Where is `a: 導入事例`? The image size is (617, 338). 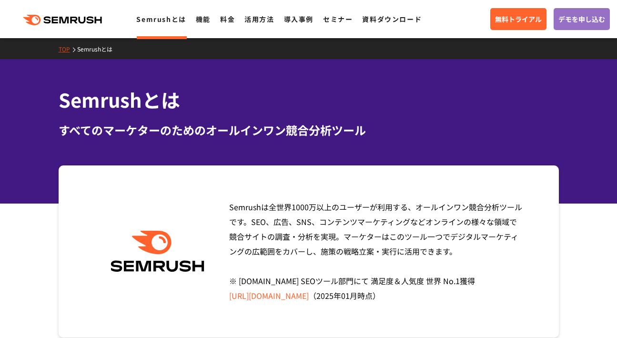 a: 導入事例 is located at coordinates (299, 19).